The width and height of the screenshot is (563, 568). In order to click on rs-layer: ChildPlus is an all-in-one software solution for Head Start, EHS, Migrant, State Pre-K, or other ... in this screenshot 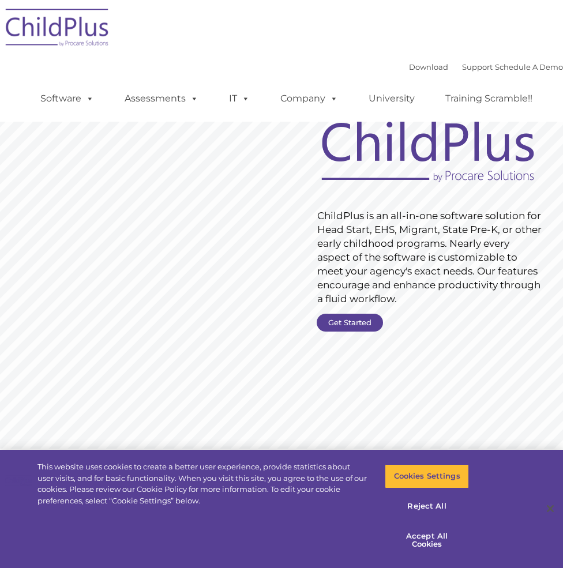, I will do `click(430, 257)`.